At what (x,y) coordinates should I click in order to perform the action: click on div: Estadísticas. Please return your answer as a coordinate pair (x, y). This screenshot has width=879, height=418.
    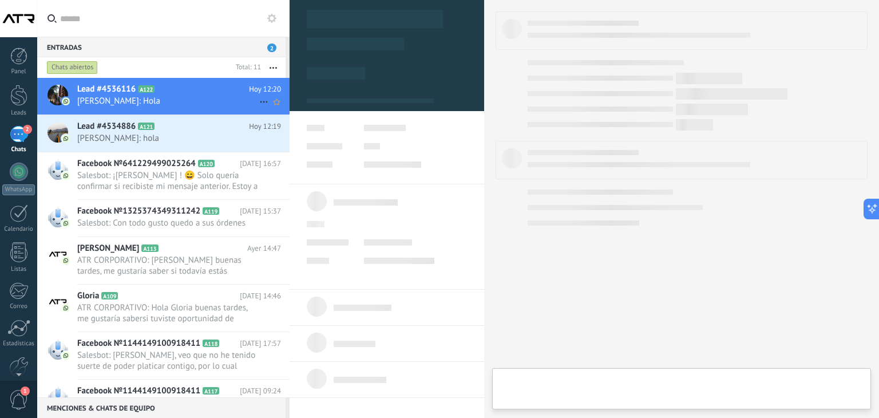
    Looking at the image, I should click on (19, 343).